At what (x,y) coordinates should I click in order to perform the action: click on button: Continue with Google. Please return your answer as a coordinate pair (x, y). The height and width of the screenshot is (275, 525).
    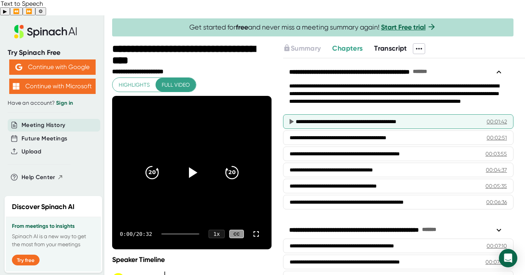
    Looking at the image, I should click on (52, 67).